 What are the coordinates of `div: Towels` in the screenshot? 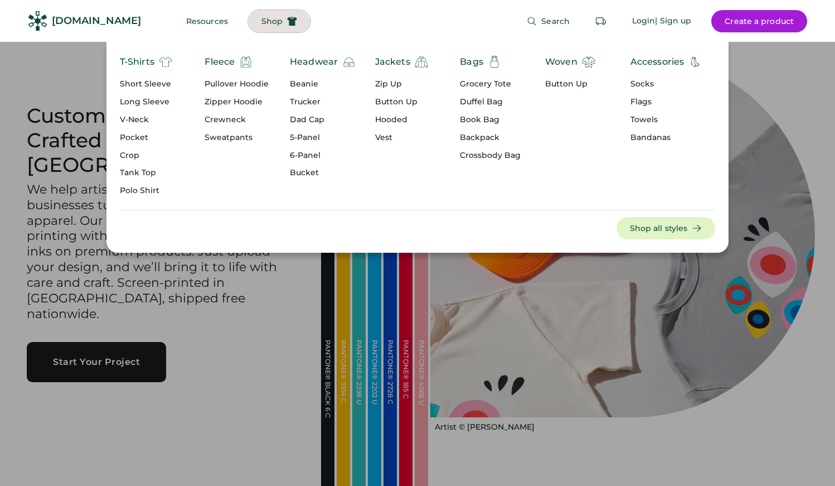 It's located at (666, 120).